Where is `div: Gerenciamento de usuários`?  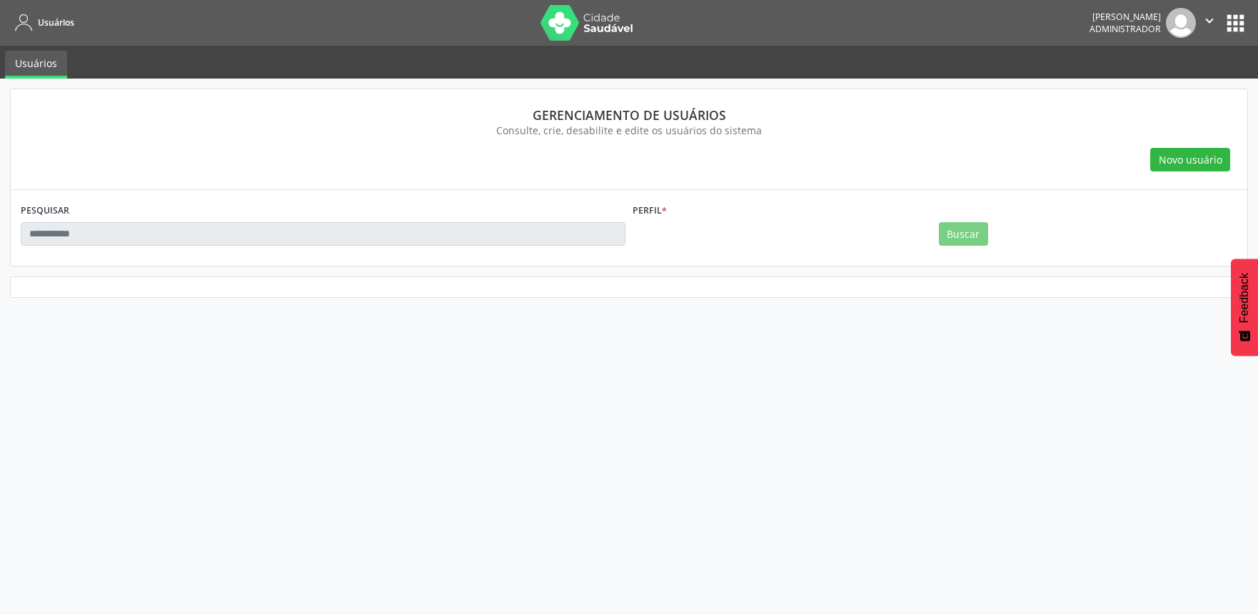
div: Gerenciamento de usuários is located at coordinates (629, 115).